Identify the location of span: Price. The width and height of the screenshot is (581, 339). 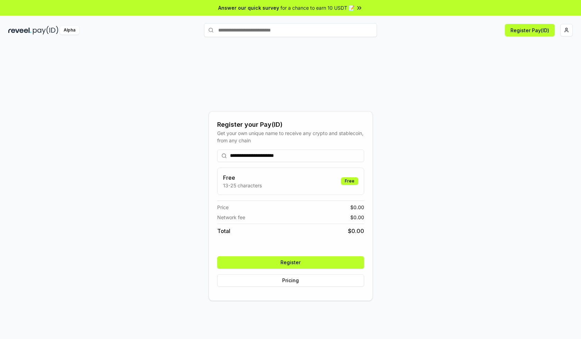
(223, 207).